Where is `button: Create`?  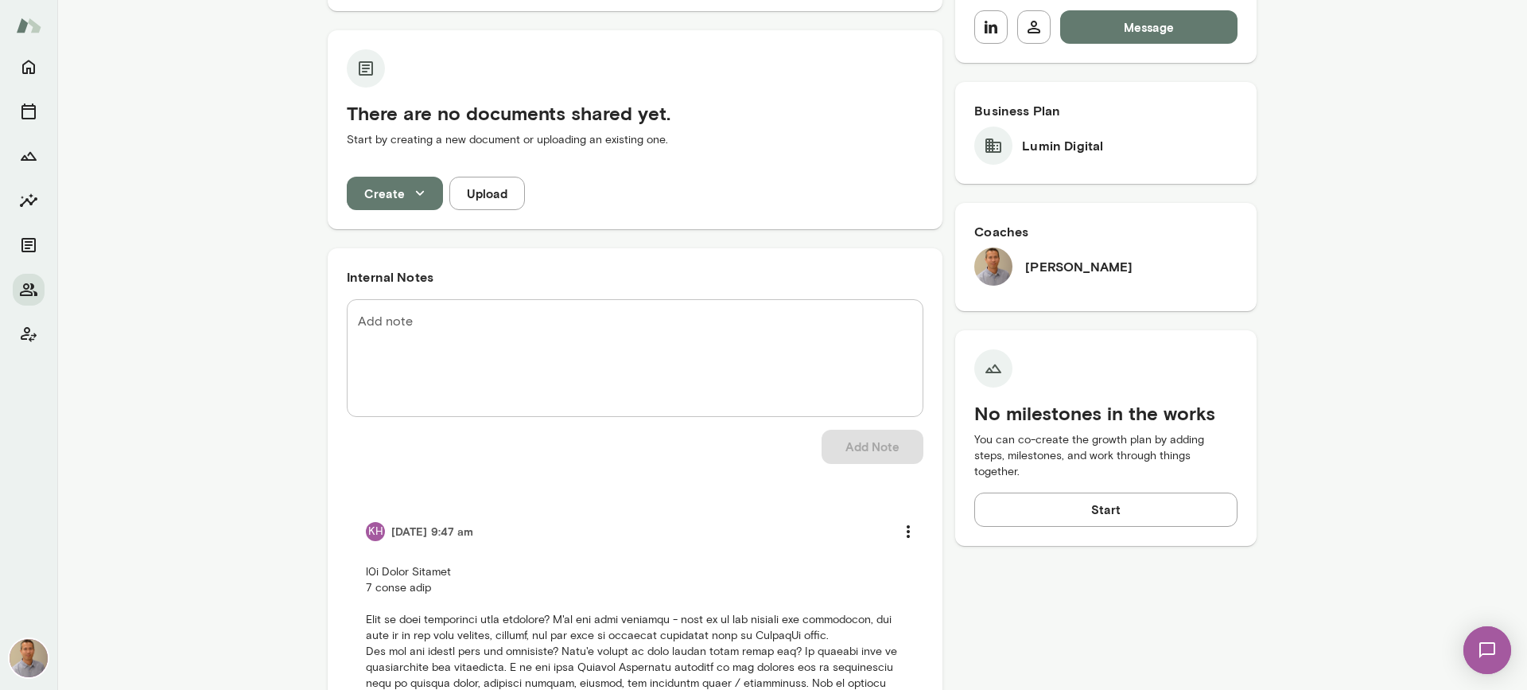
button: Create is located at coordinates (394, 193).